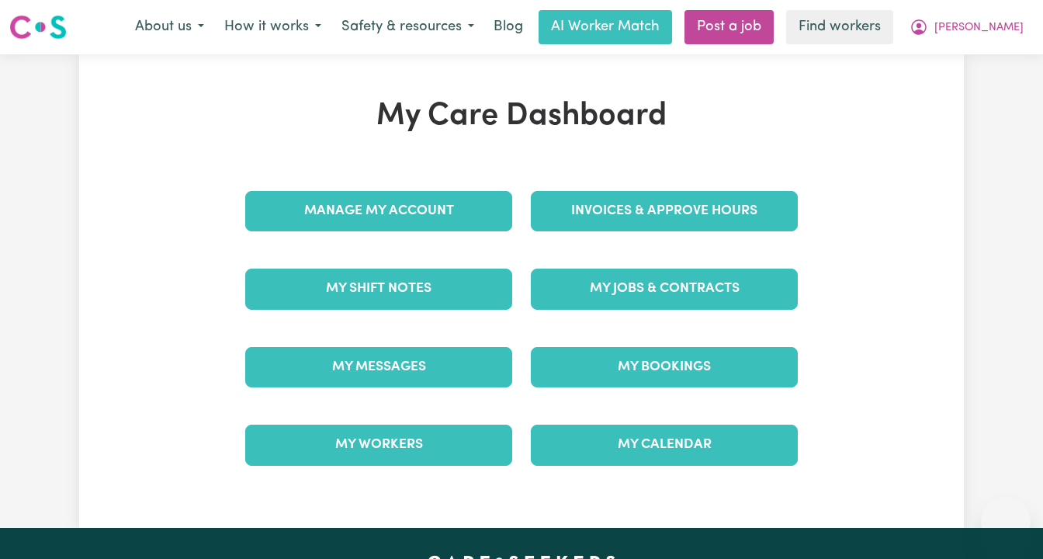 This screenshot has width=1043, height=559. I want to click on a: My Calendar, so click(664, 445).